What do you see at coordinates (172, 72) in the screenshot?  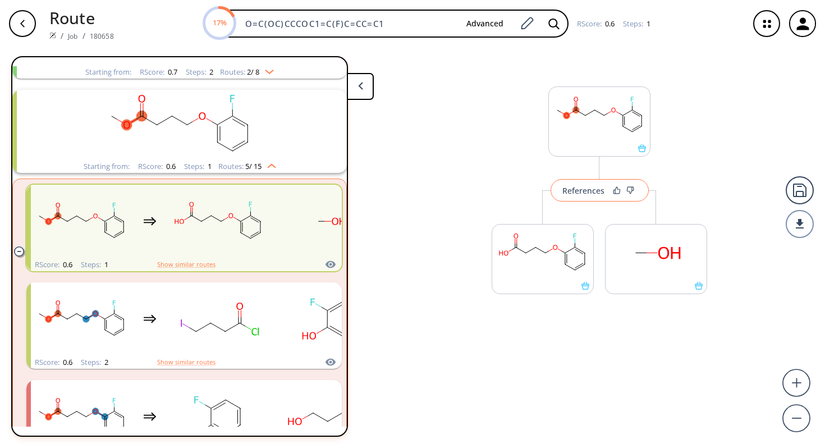 I see `span: 0.7` at bounding box center [172, 72].